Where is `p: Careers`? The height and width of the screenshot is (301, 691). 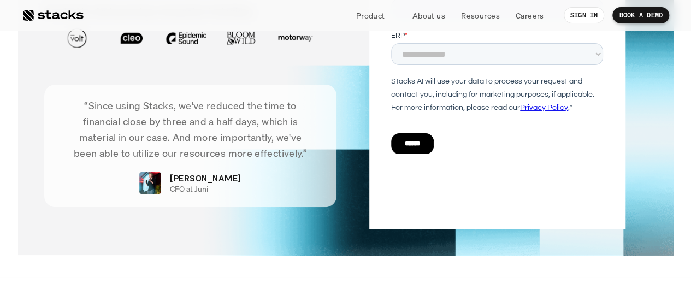
p: Careers is located at coordinates (530, 15).